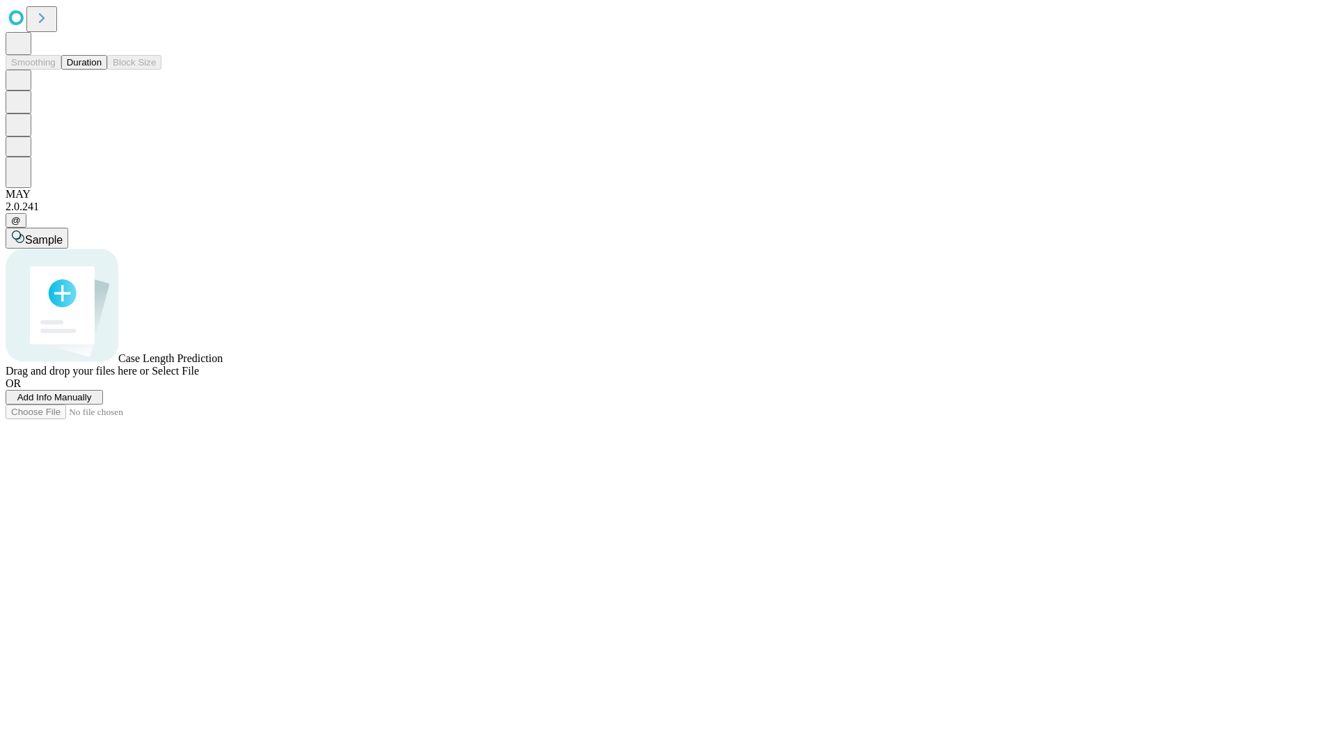  I want to click on button: Add Info Manually, so click(54, 397).